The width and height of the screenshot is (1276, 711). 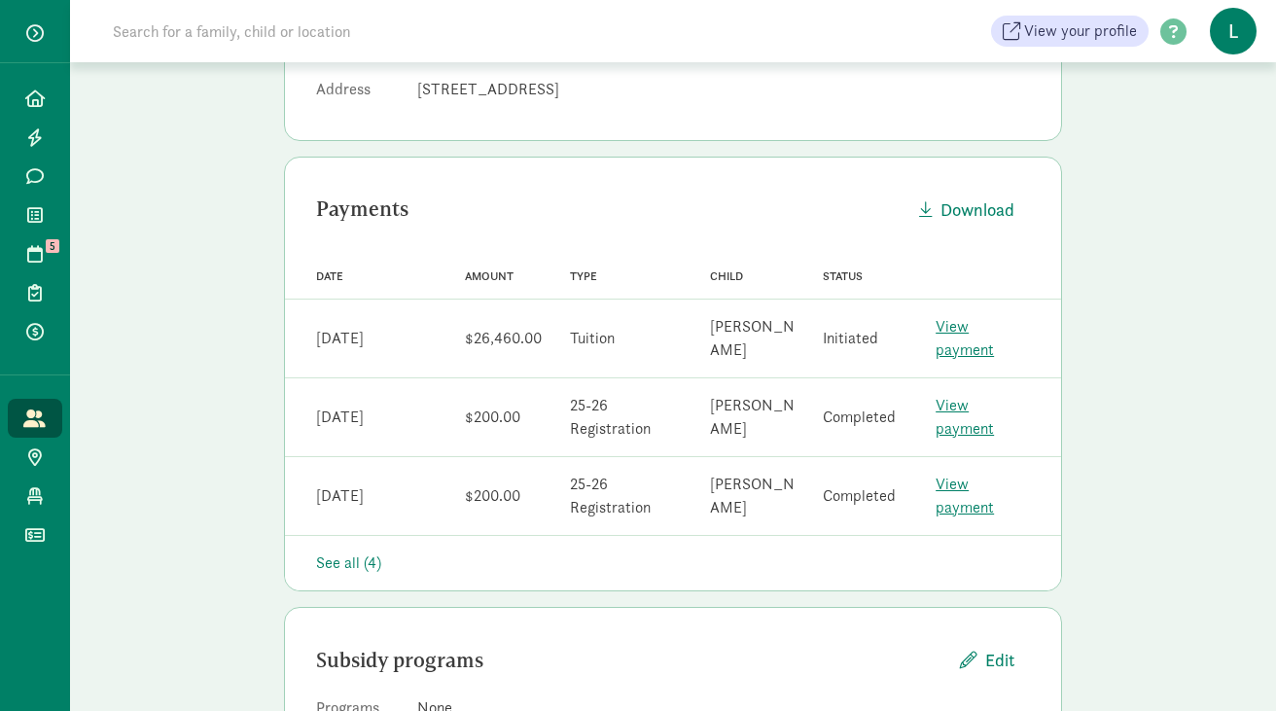 What do you see at coordinates (727, 276) in the screenshot?
I see `span: Child` at bounding box center [727, 276].